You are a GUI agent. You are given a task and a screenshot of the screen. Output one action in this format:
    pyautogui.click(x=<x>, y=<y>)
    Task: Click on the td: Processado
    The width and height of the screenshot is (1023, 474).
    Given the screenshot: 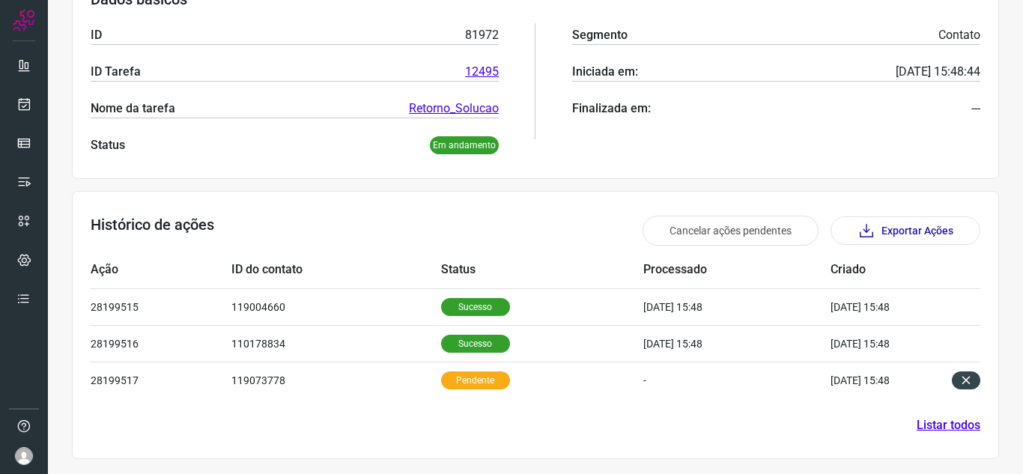 What is the action you would take?
    pyautogui.click(x=737, y=270)
    